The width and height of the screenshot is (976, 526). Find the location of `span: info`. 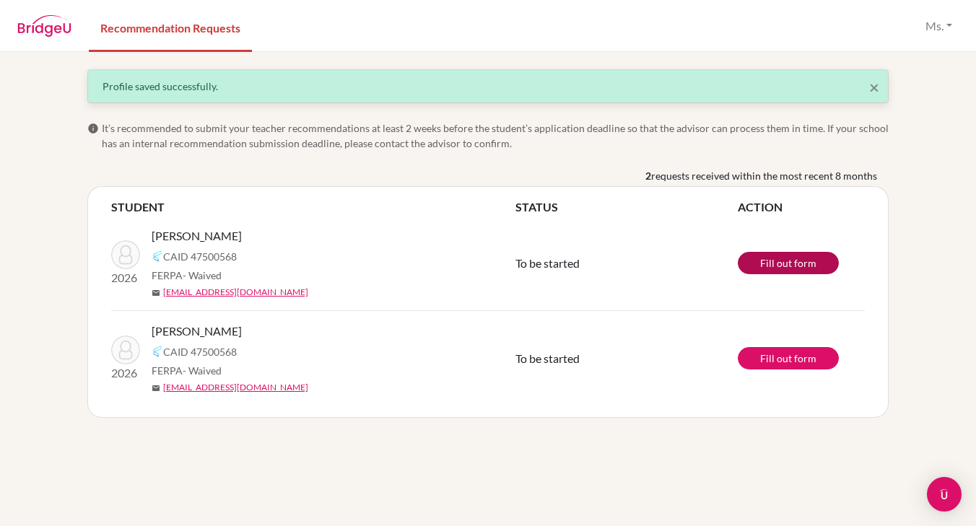

span: info is located at coordinates (93, 129).